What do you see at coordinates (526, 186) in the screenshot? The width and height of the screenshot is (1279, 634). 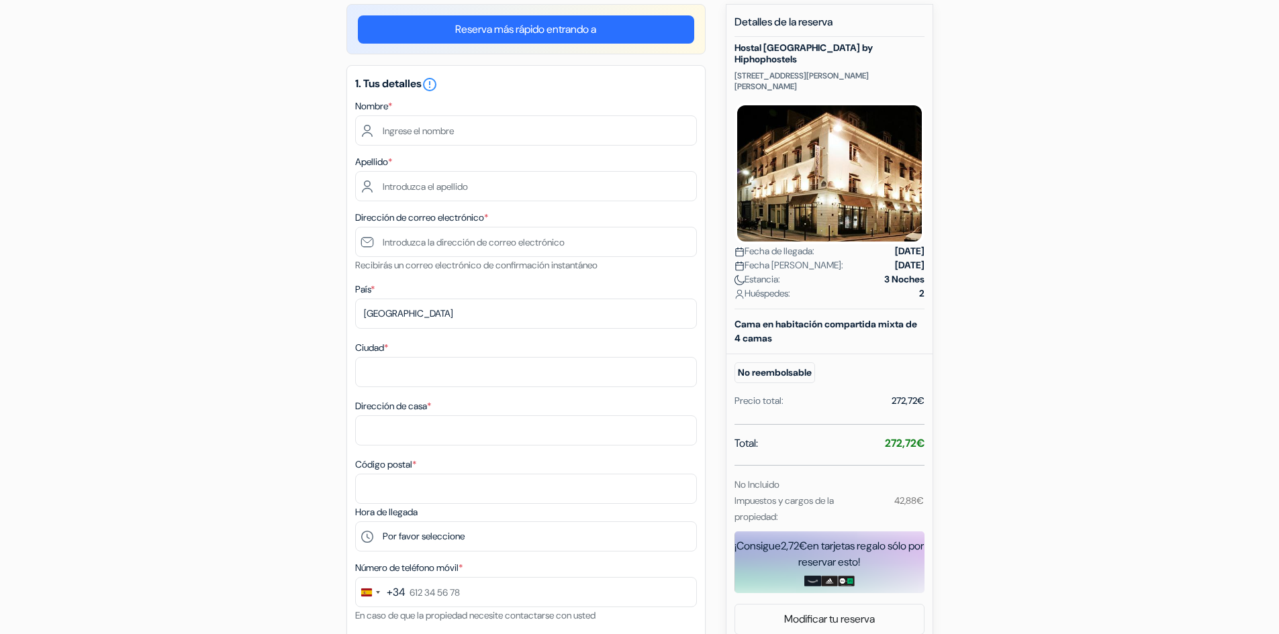 I see `input: Introduzca el apellido` at bounding box center [526, 186].